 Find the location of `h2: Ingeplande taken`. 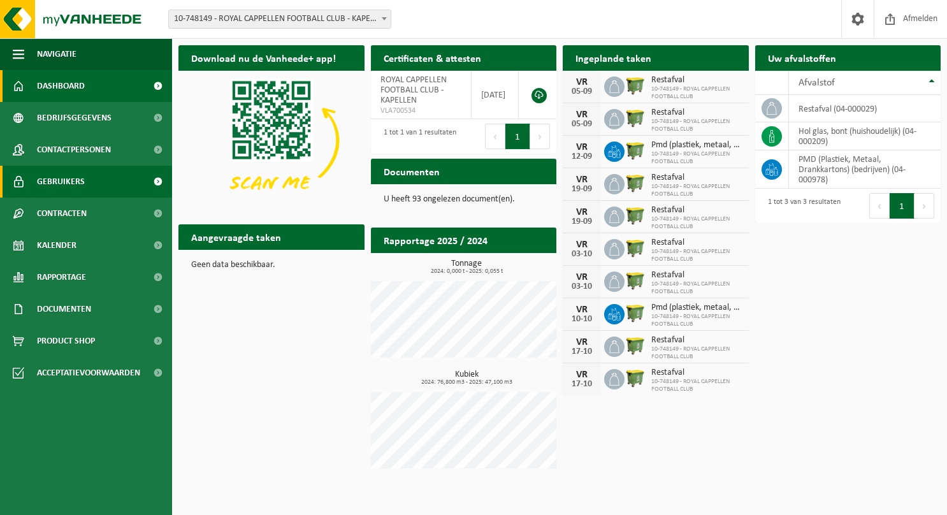

h2: Ingeplande taken is located at coordinates (613, 57).